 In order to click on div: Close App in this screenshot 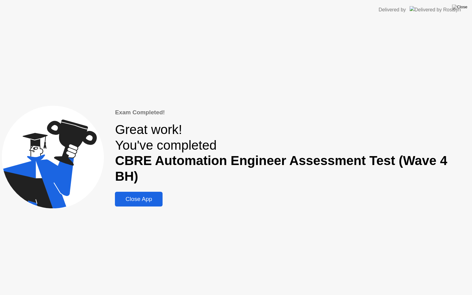, I will do `click(139, 199)`.